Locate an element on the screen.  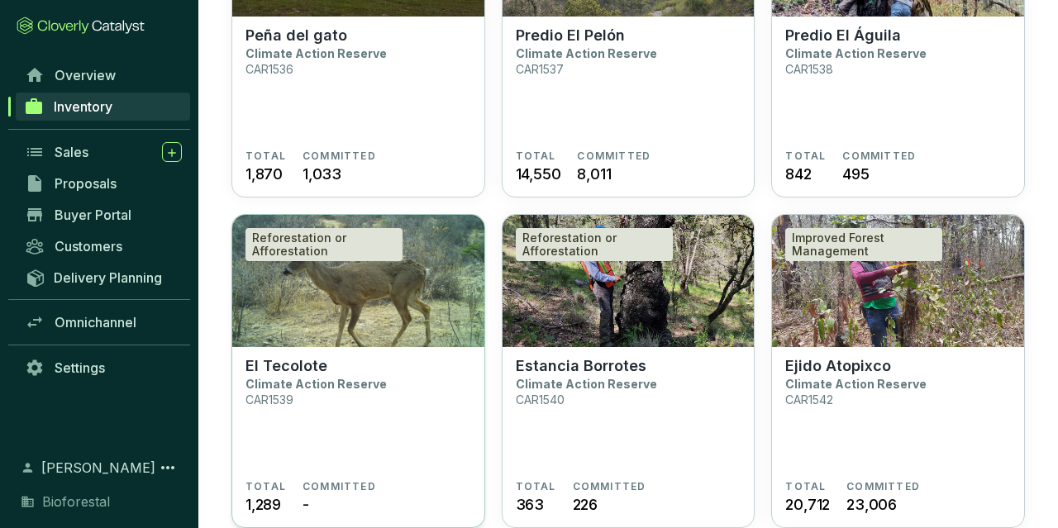
span: 14,550 is located at coordinates (538, 174).